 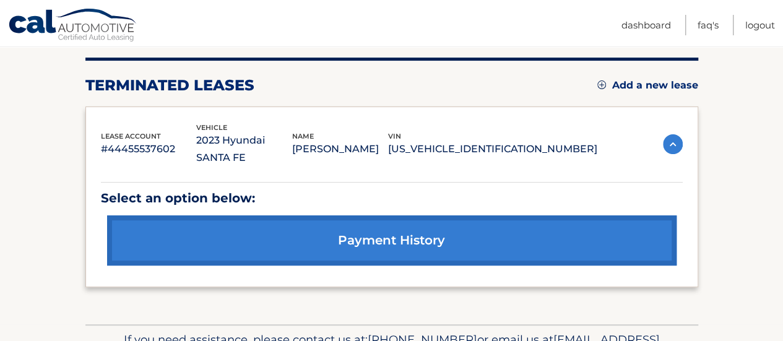 I want to click on span: vin, so click(x=394, y=136).